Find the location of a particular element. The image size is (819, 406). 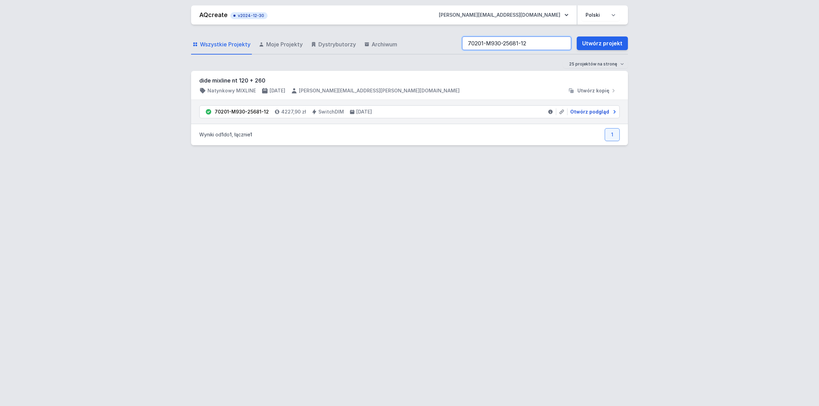

h4: SwitchDIM is located at coordinates (331, 112).